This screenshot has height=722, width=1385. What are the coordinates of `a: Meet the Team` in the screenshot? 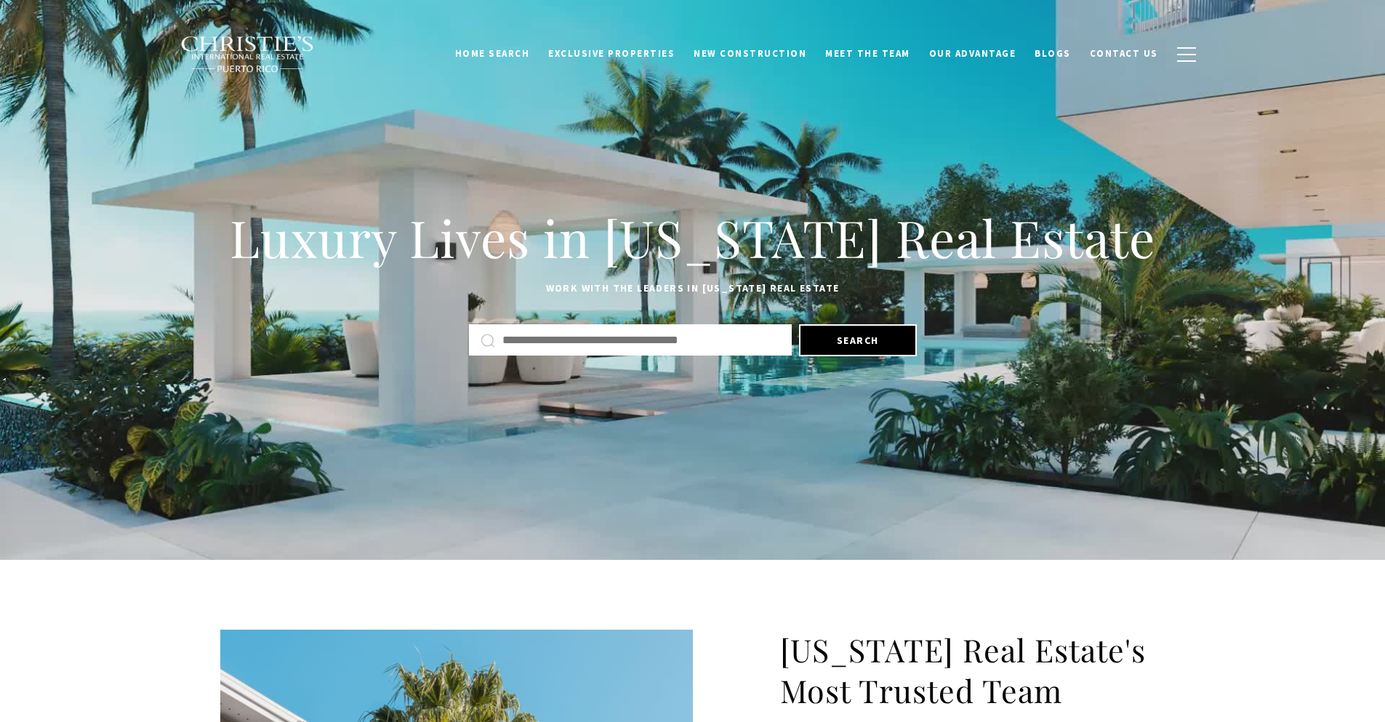 It's located at (868, 54).